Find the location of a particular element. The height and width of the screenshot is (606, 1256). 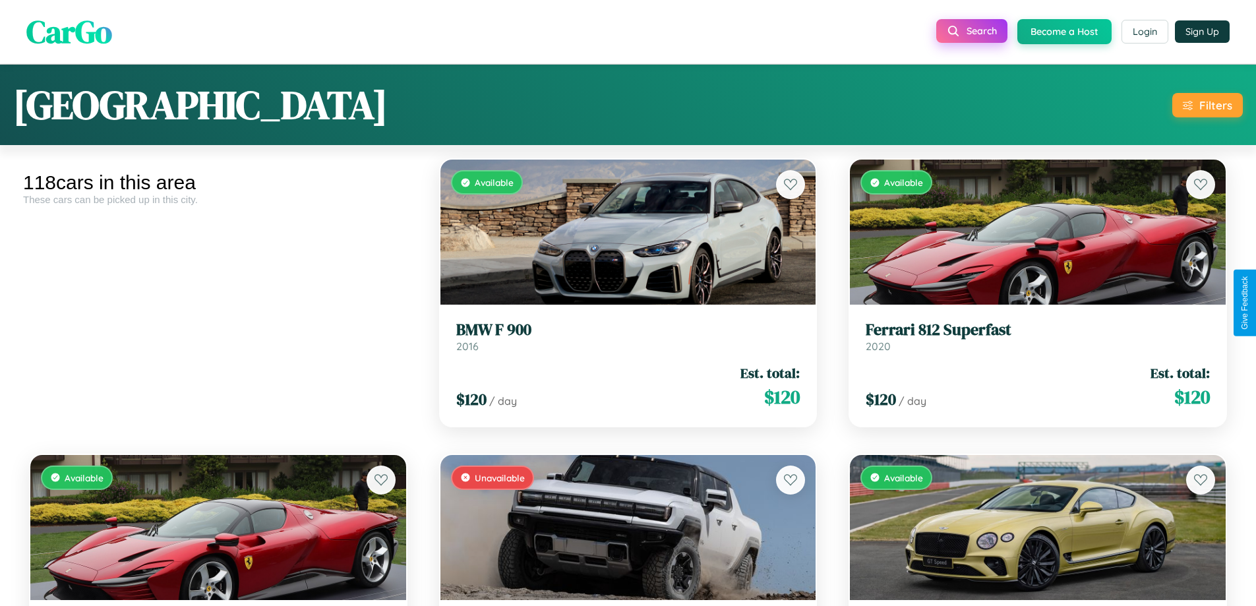

div: Filters is located at coordinates (1216, 105).